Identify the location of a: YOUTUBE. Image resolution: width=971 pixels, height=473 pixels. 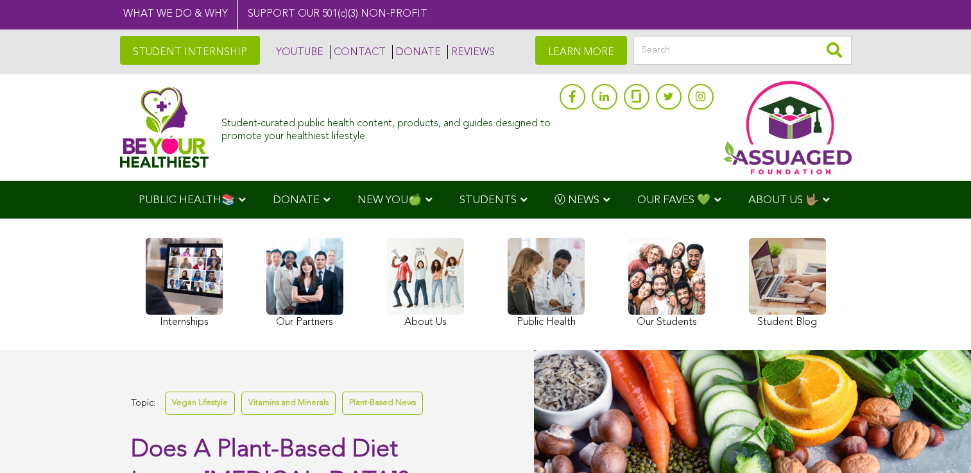
(298, 52).